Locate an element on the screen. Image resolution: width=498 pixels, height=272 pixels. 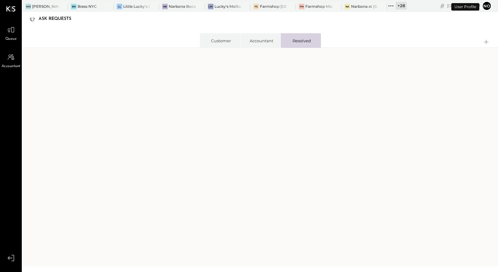
span: Queue is located at coordinates (11, 39).